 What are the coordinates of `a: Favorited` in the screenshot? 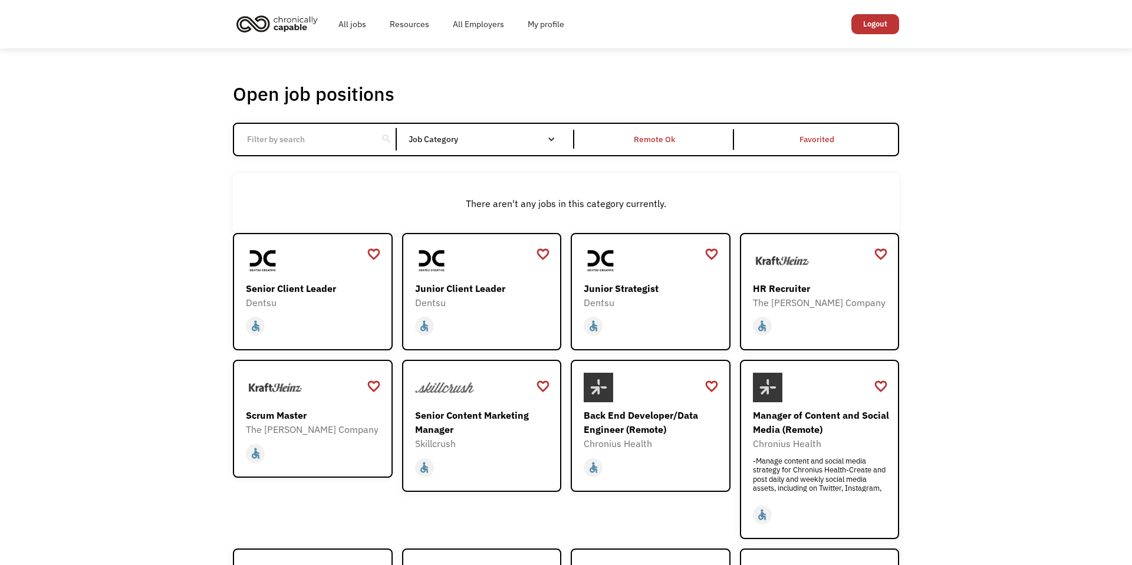 It's located at (817, 139).